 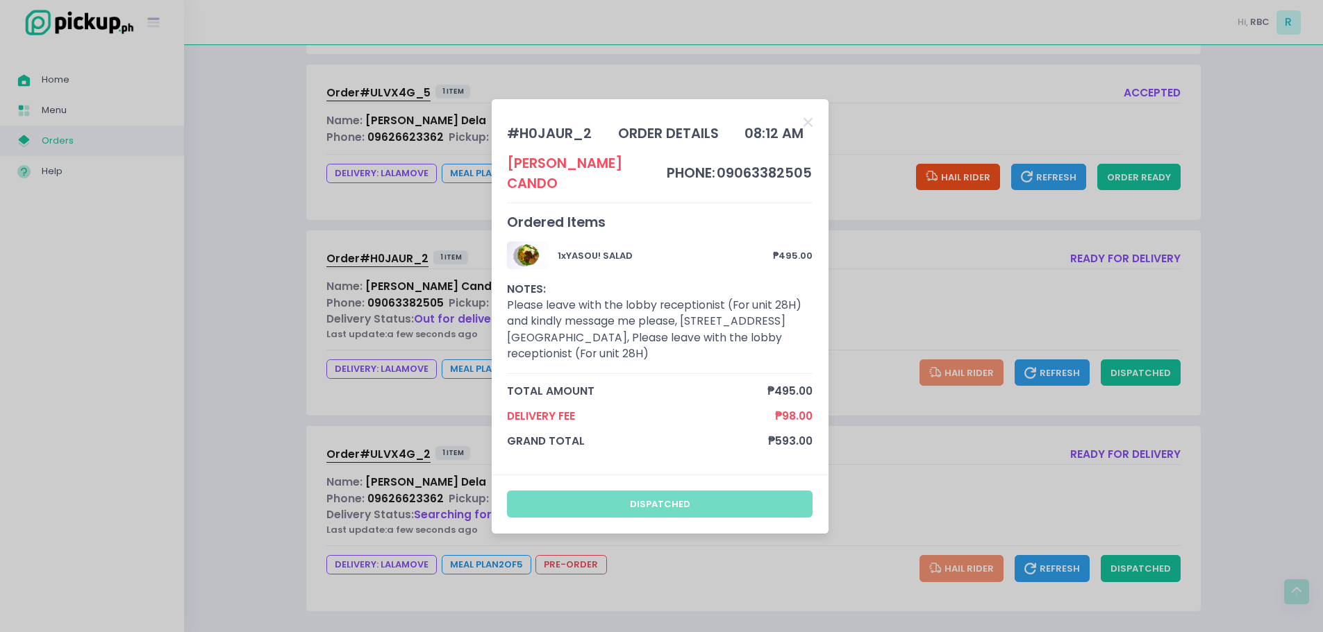 What do you see at coordinates (549, 133) in the screenshot?
I see `div: # H0JAUR_2` at bounding box center [549, 133].